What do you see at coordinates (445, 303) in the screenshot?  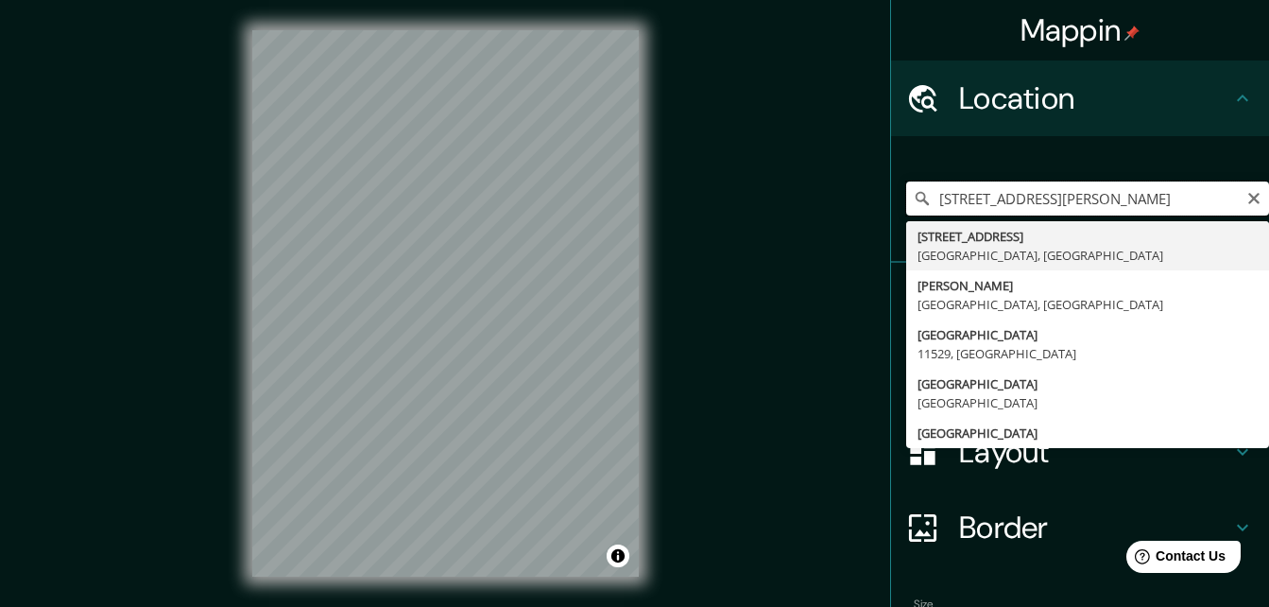 I see `canvas: Map` at bounding box center [445, 303].